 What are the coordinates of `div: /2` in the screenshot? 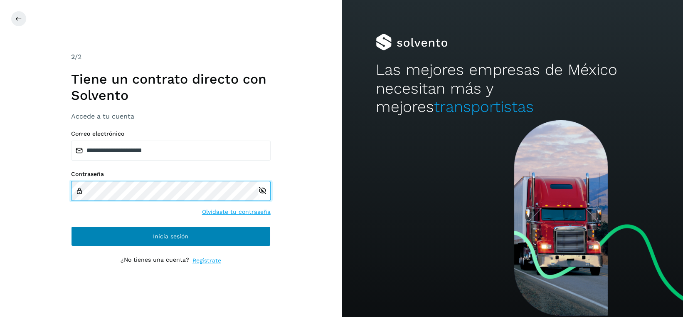 It's located at (171, 57).